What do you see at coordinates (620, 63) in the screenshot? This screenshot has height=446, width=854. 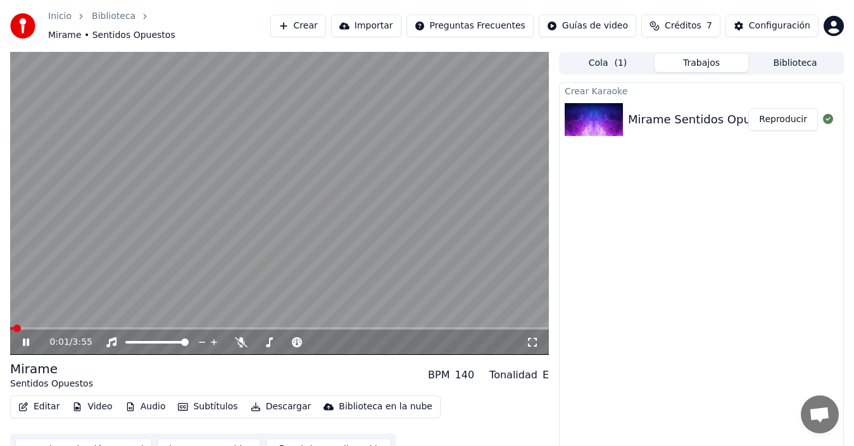 I see `span: ( 1 )` at bounding box center [620, 63].